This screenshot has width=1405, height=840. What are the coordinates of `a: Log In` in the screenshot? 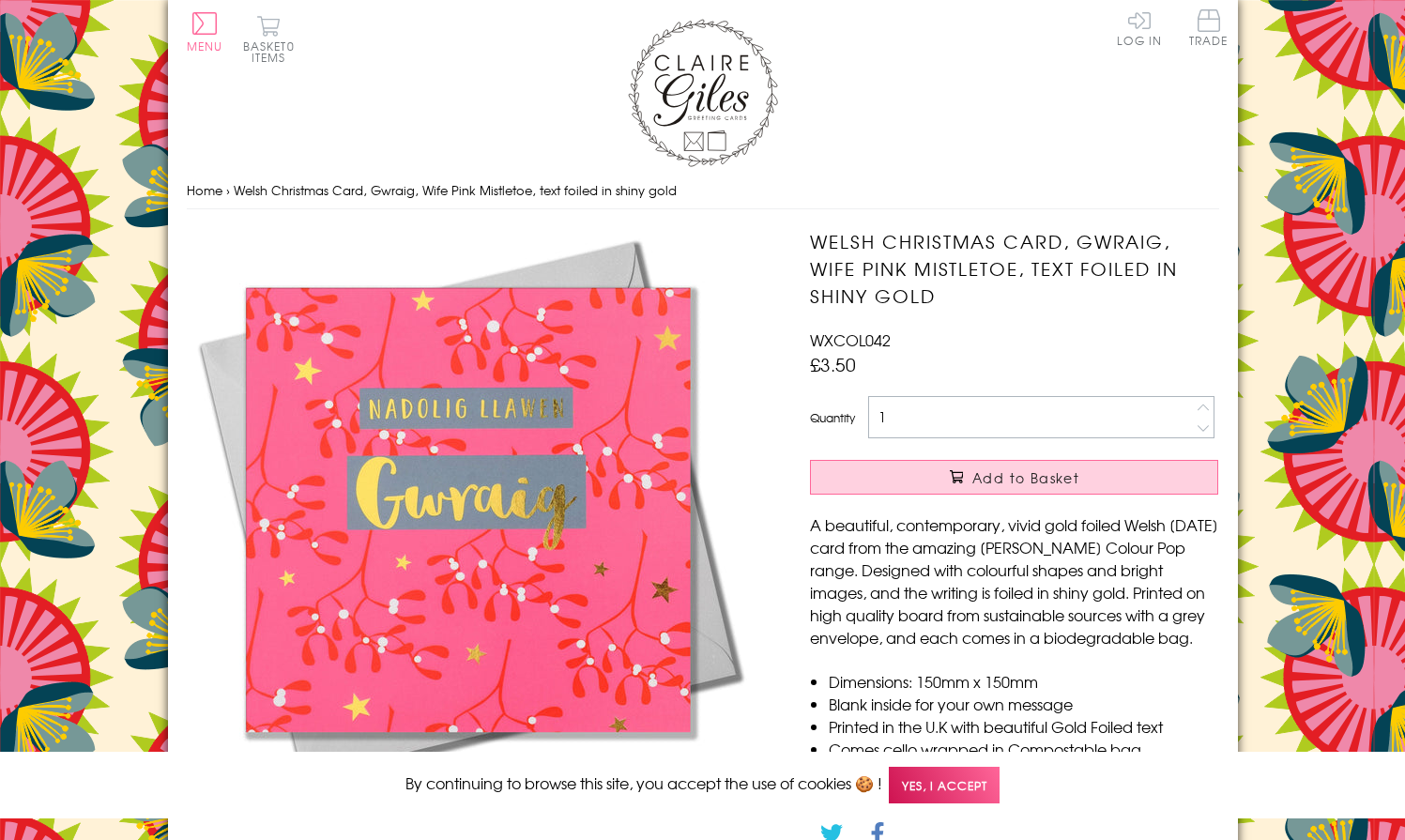 It's located at (1139, 27).